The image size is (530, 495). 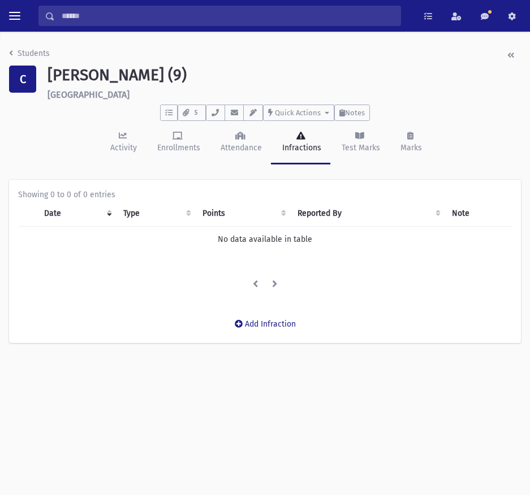 What do you see at coordinates (76, 214) in the screenshot?
I see `th: Date: activate to sort column ascending` at bounding box center [76, 214].